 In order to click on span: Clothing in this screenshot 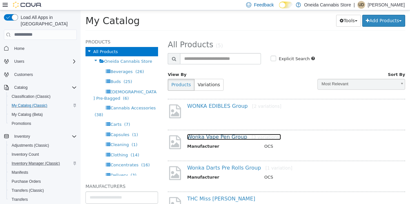, I will do `click(38, 145)`.